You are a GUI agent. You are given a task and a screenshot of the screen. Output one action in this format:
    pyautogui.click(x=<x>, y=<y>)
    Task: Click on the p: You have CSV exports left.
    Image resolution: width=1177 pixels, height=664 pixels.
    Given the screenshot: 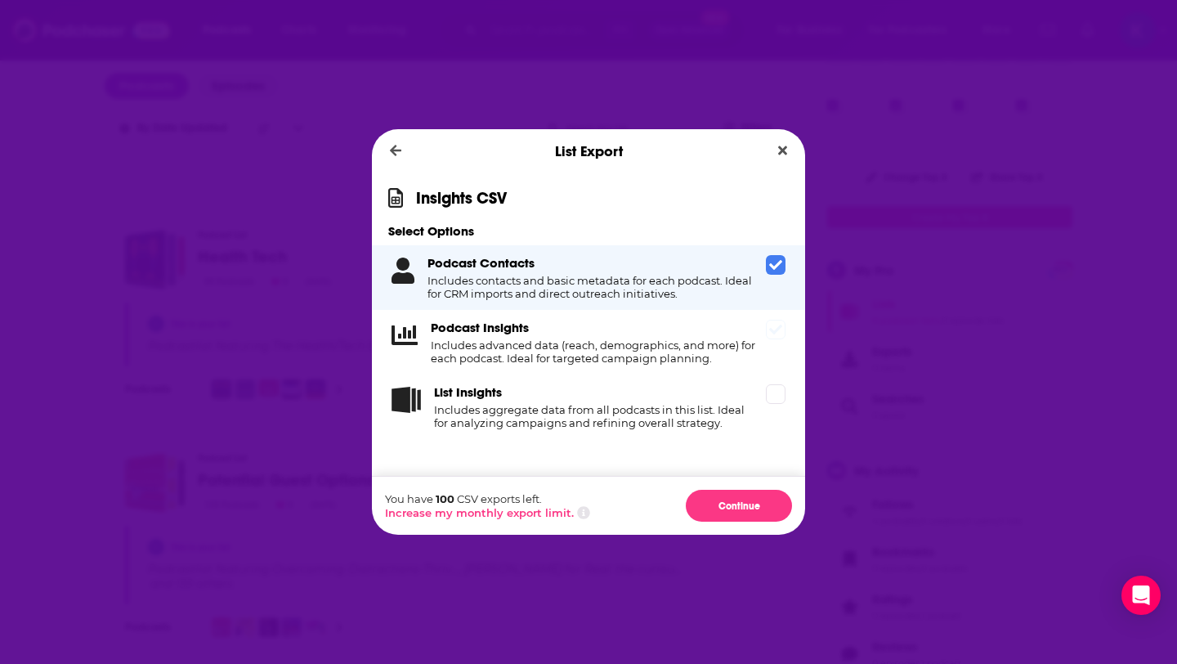 What is the action you would take?
    pyautogui.click(x=487, y=499)
    